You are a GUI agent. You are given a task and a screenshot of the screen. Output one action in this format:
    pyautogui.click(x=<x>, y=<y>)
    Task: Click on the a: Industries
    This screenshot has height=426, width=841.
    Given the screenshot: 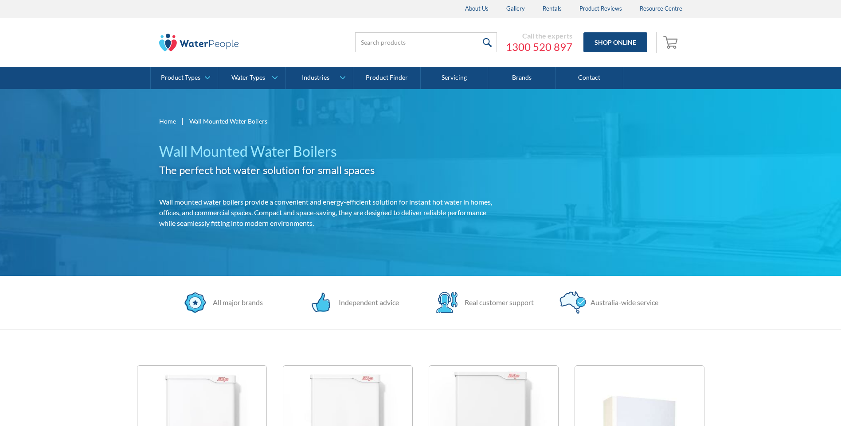 What is the action you would take?
    pyautogui.click(x=319, y=78)
    